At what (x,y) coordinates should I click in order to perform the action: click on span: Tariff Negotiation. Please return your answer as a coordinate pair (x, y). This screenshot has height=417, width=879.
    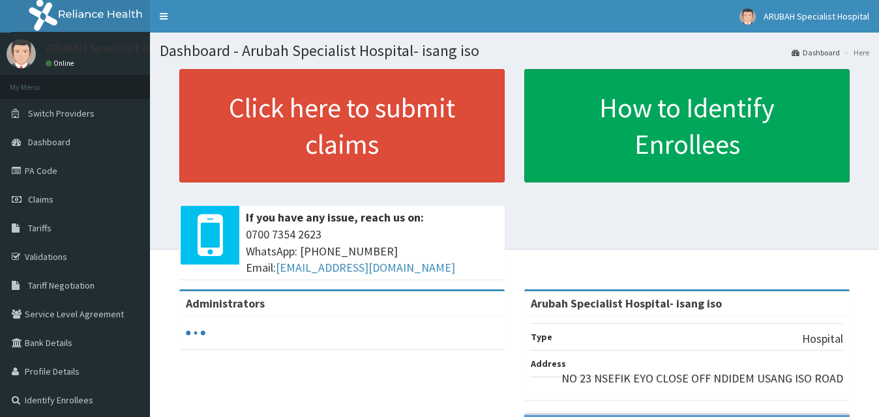
    Looking at the image, I should click on (61, 286).